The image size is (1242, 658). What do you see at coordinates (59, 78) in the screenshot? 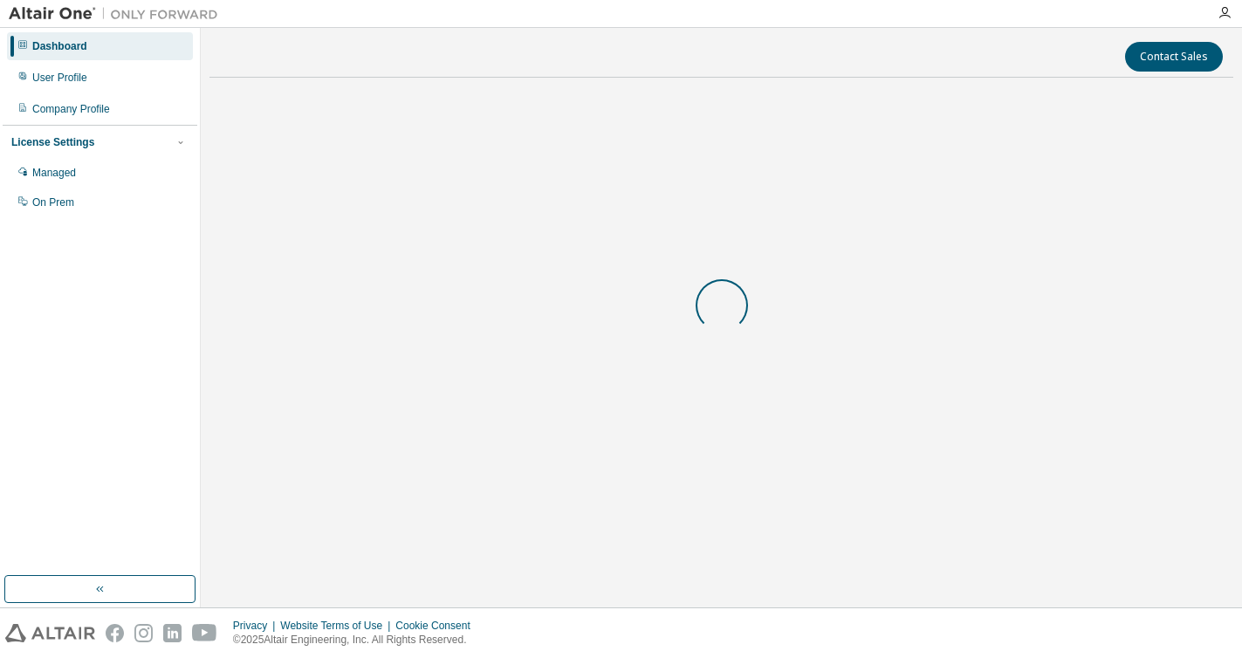
I see `div: User Profile` at bounding box center [59, 78].